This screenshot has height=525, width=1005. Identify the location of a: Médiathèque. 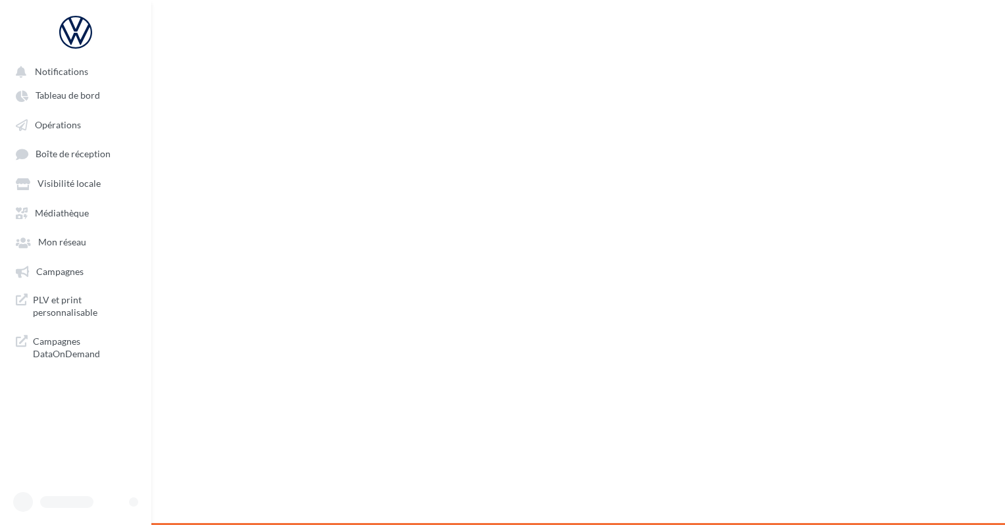
(76, 213).